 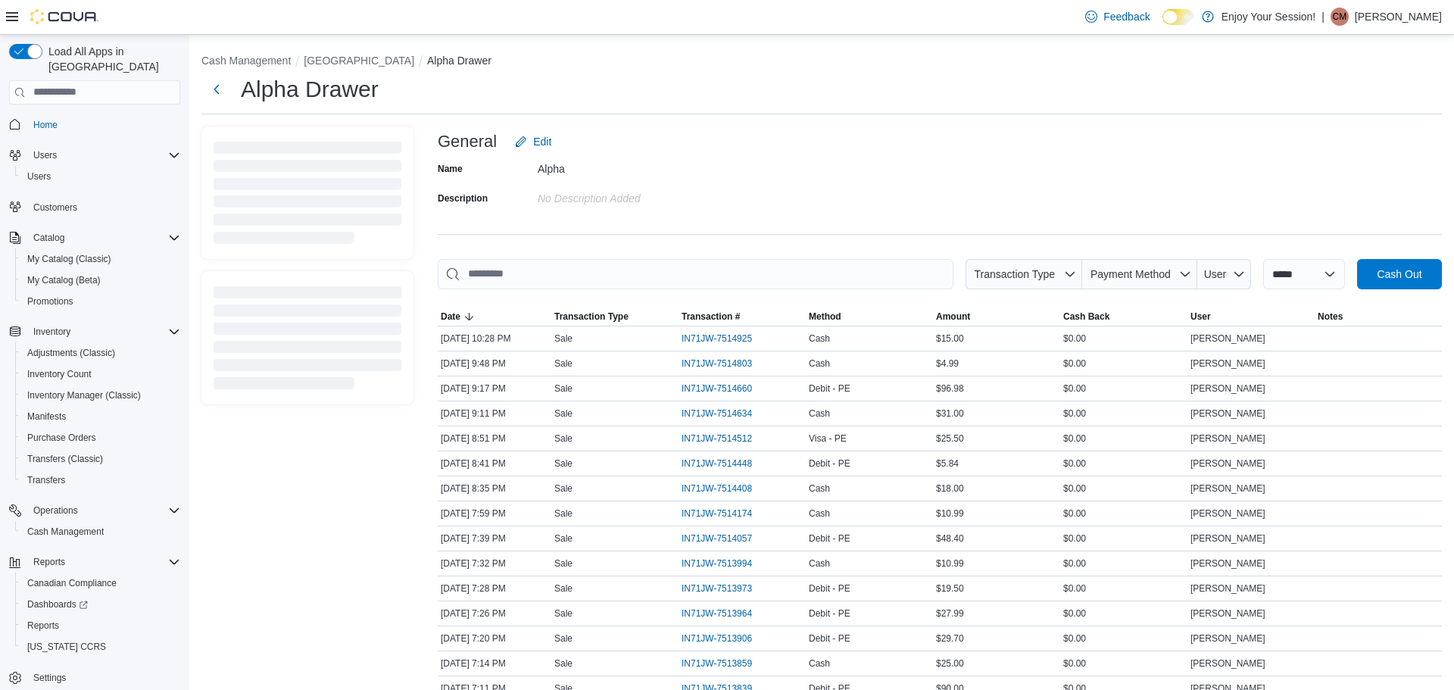 I want to click on button: Catalog, so click(x=95, y=238).